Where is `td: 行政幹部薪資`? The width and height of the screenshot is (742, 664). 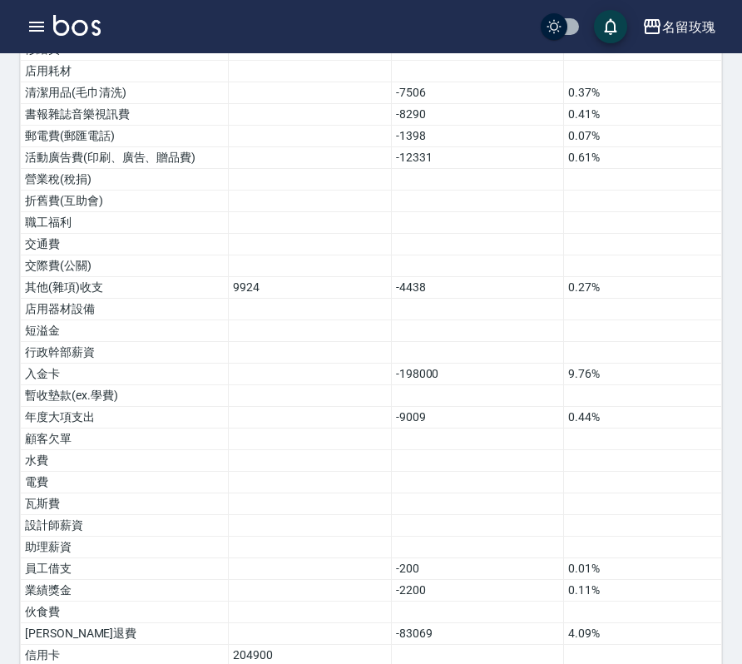 td: 行政幹部薪資 is located at coordinates (125, 353).